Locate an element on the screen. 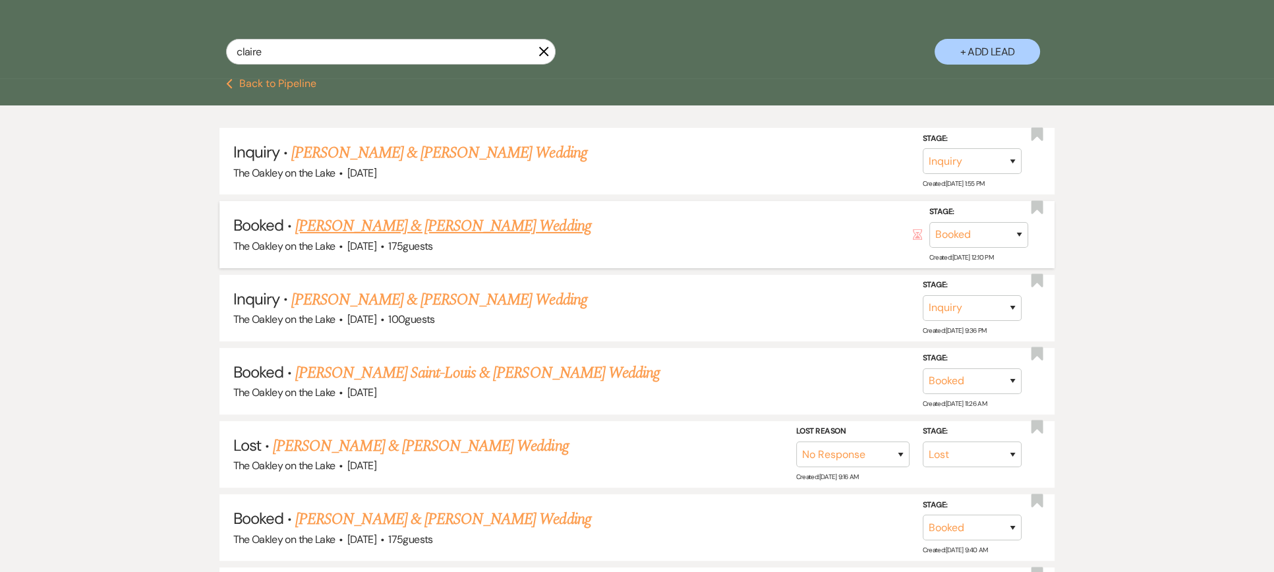  span: Lost is located at coordinates (247, 445).